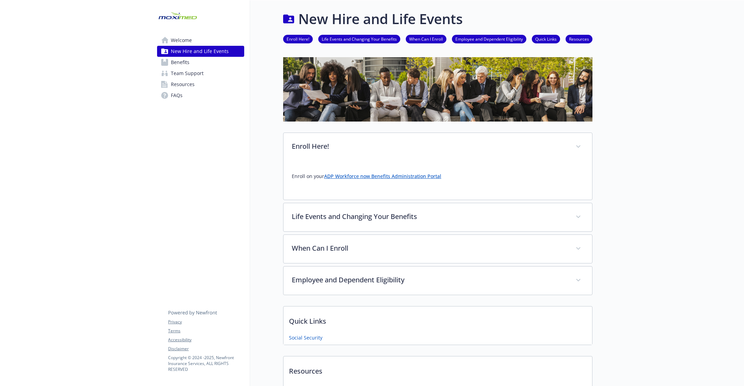  Describe the element at coordinates (201, 95) in the screenshot. I see `a: FAQs` at that location.